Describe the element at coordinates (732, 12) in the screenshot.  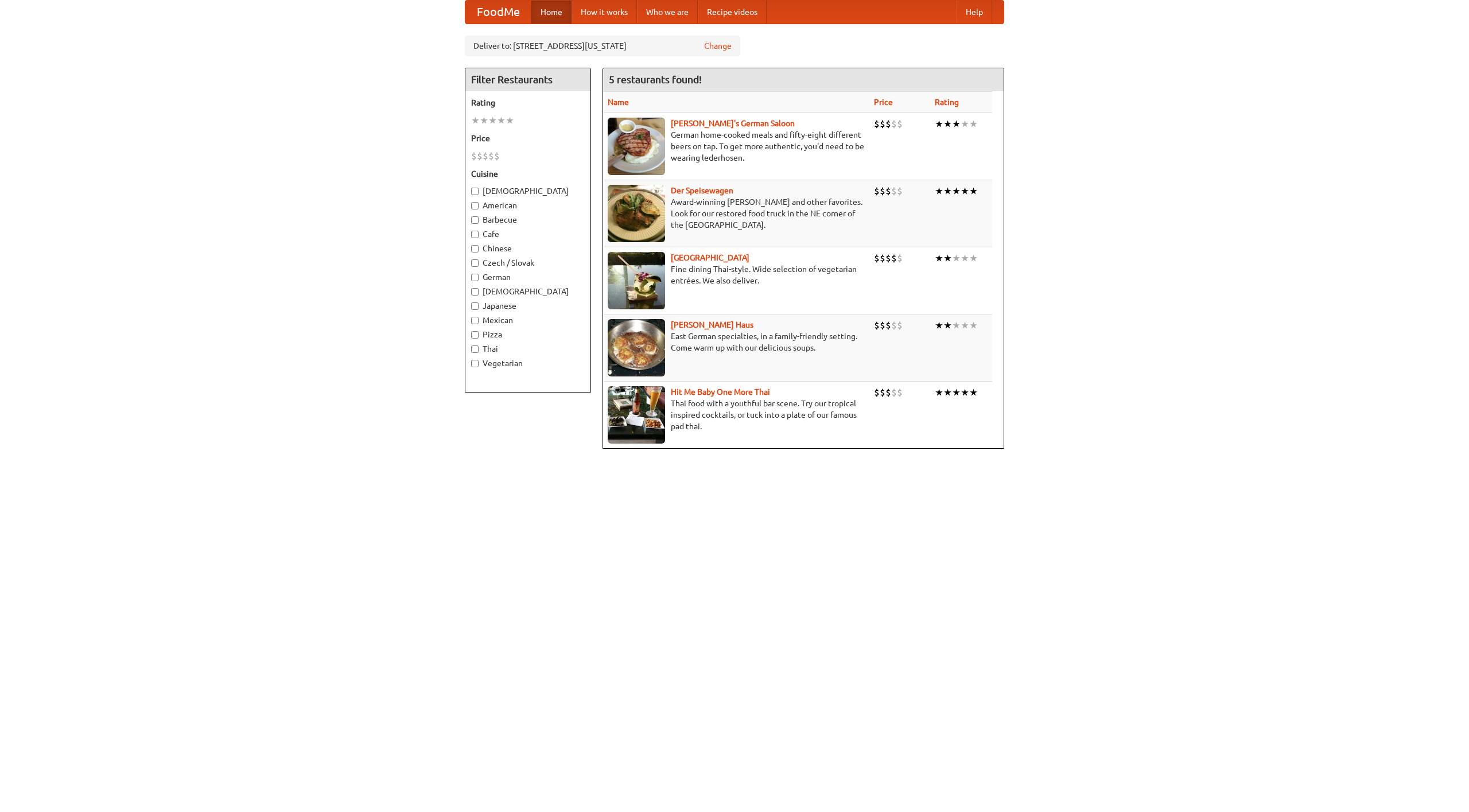
I see `a: Recipe videos` at that location.